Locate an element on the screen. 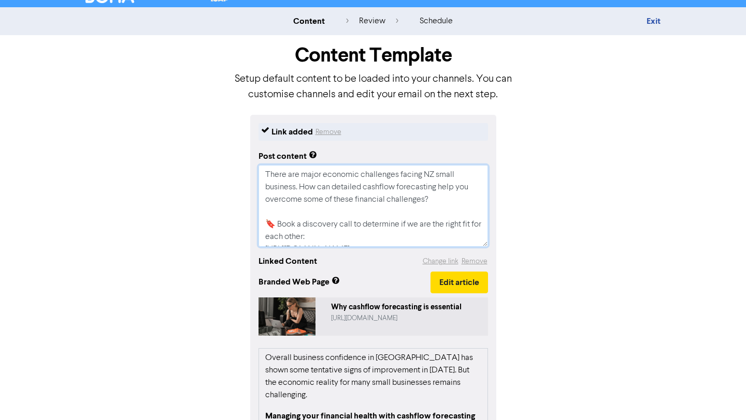 The image size is (746, 420). textarea: There are major economic challenges facing NZ small business. How can detailed cashflow forecasti... is located at coordinates (373, 206).